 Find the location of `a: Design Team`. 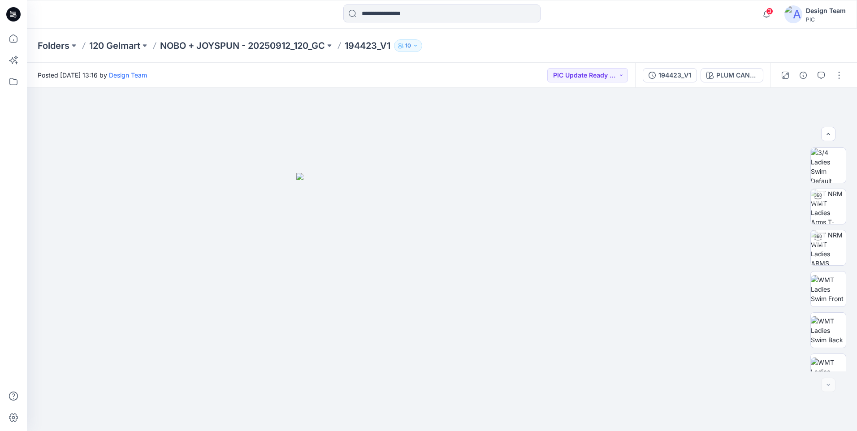

a: Design Team is located at coordinates (128, 75).